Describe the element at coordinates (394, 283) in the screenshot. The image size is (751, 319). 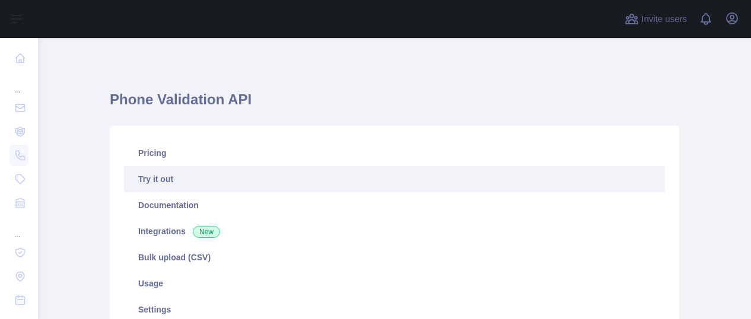
I see `a: Usage` at that location.